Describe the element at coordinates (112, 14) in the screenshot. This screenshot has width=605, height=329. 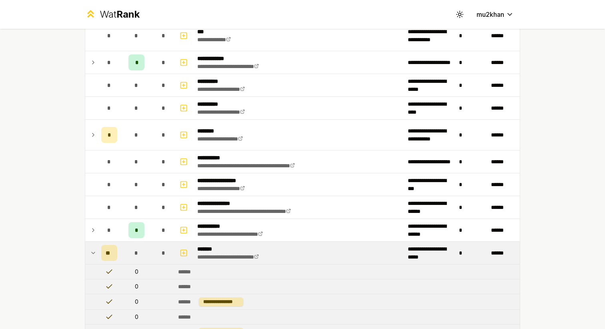
I see `a: WatRank` at that location.